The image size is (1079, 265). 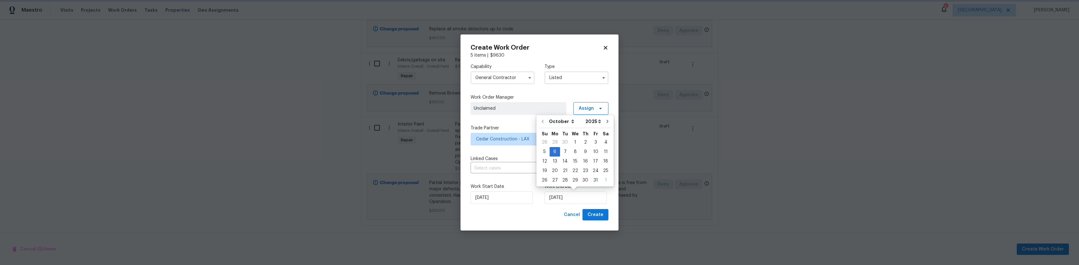 What do you see at coordinates (595, 171) in the screenshot?
I see `div: Fri Oct 24 2025` at bounding box center [595, 171].